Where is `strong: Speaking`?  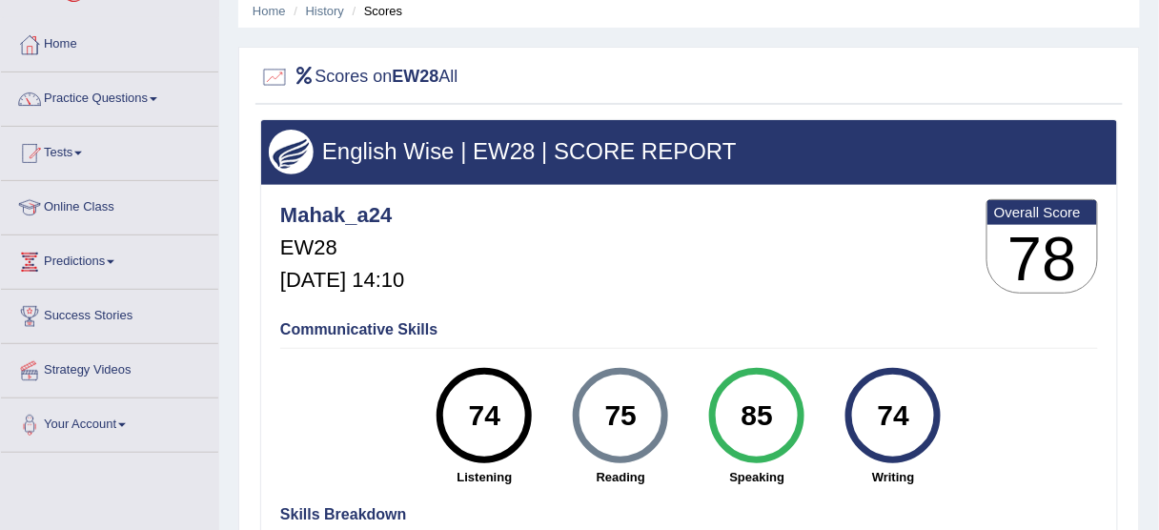 strong: Speaking is located at coordinates (757, 477).